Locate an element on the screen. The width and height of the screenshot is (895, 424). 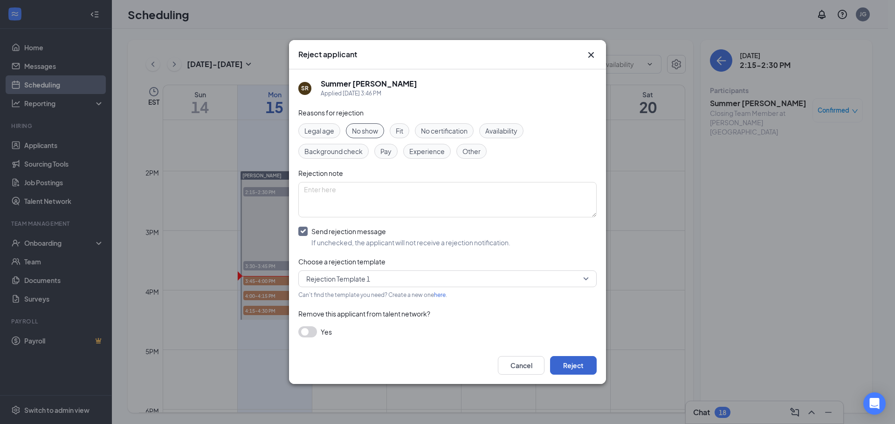
span: Rejection Template 1 is located at coordinates (338, 279).